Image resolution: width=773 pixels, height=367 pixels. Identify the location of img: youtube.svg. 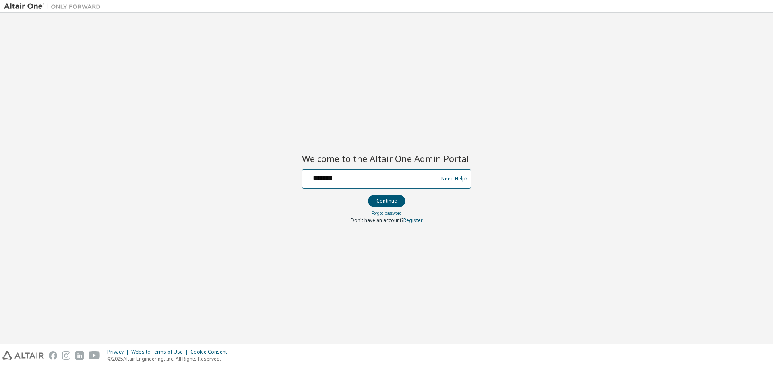
(94, 355).